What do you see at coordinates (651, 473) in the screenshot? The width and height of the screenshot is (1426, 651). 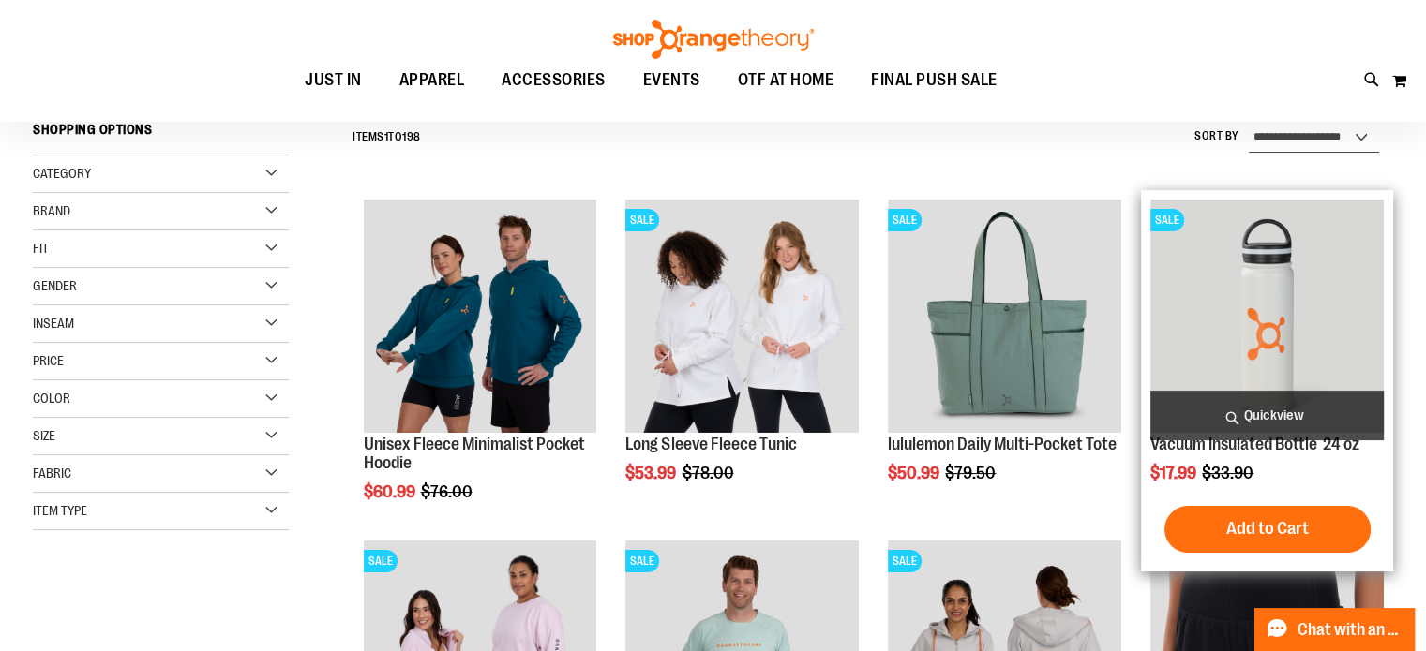 I see `span: $53.99` at bounding box center [651, 473].